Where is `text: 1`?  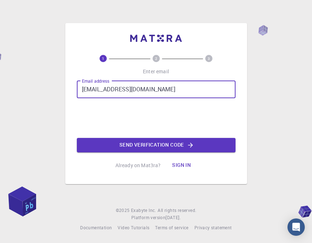 text: 1 is located at coordinates (103, 58).